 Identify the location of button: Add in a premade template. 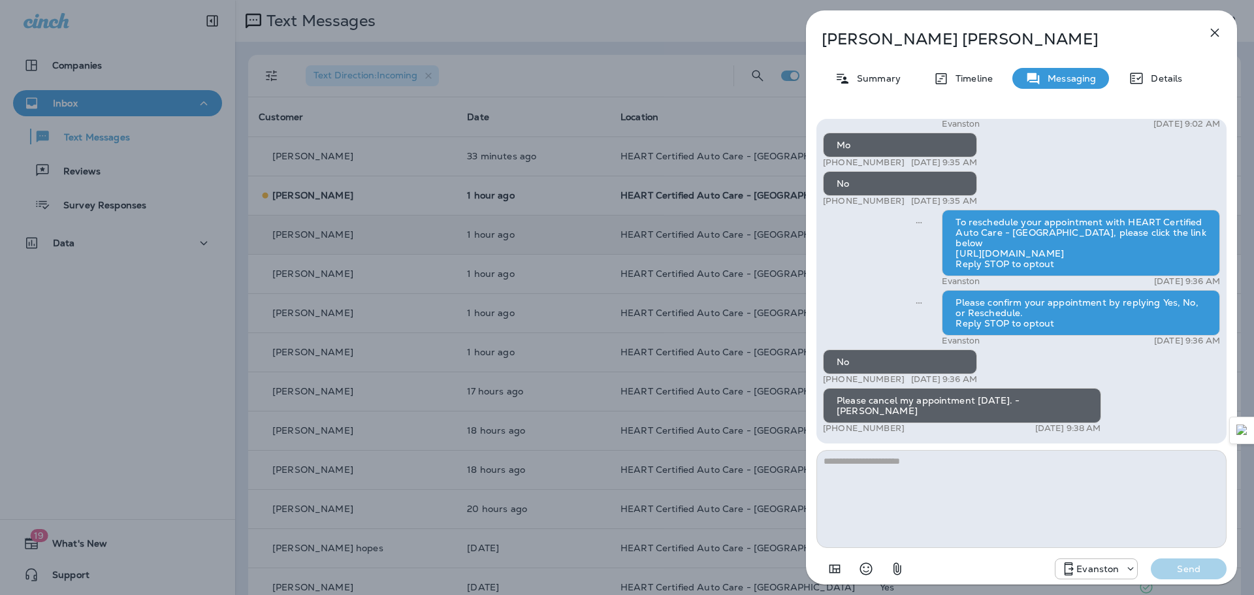
(835, 569).